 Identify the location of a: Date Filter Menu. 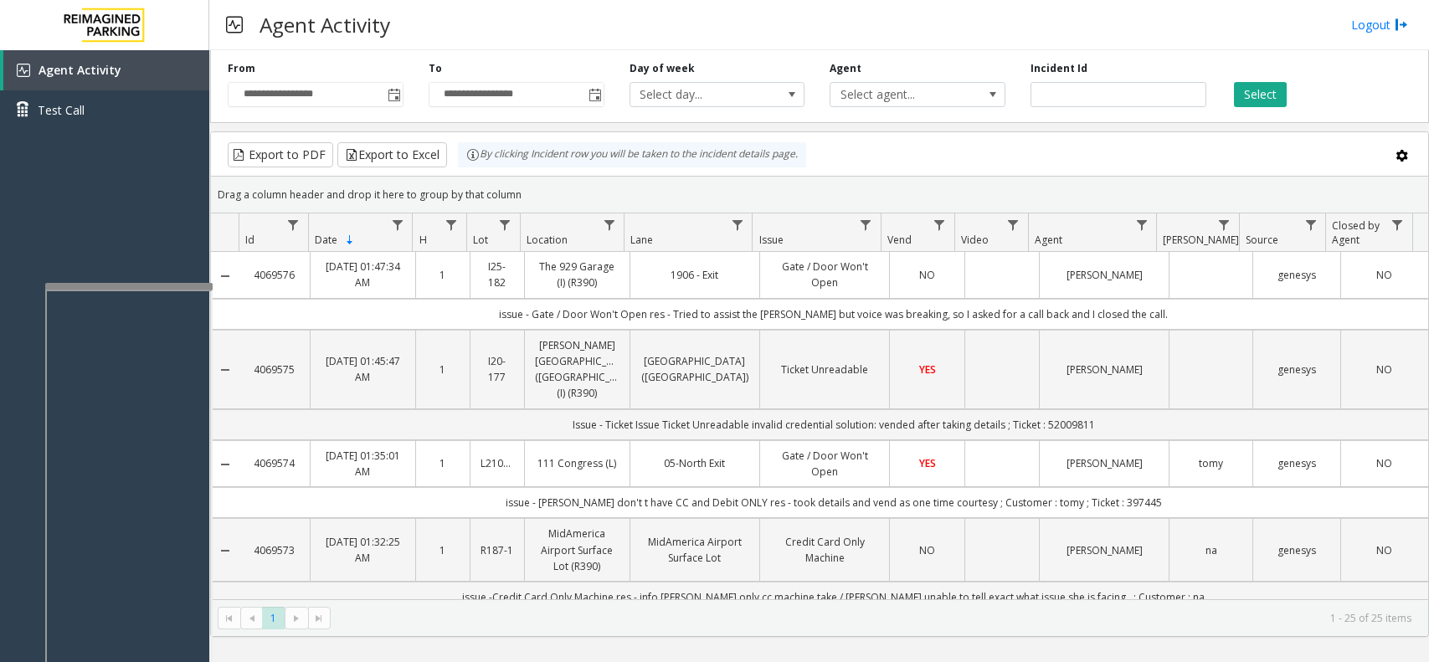
(397, 224).